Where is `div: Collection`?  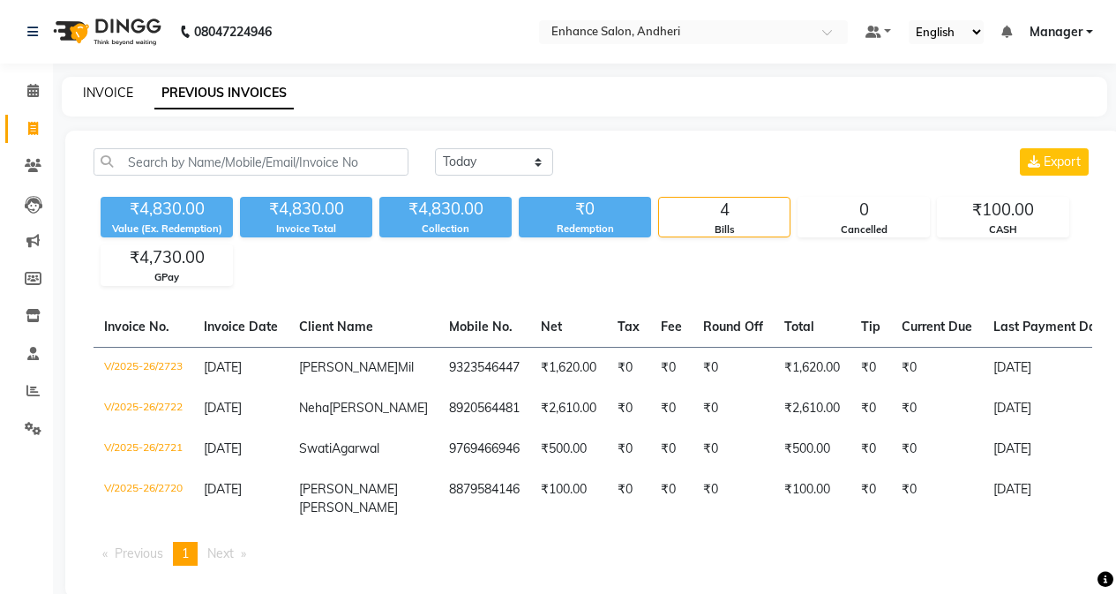
div: Collection is located at coordinates (446, 229).